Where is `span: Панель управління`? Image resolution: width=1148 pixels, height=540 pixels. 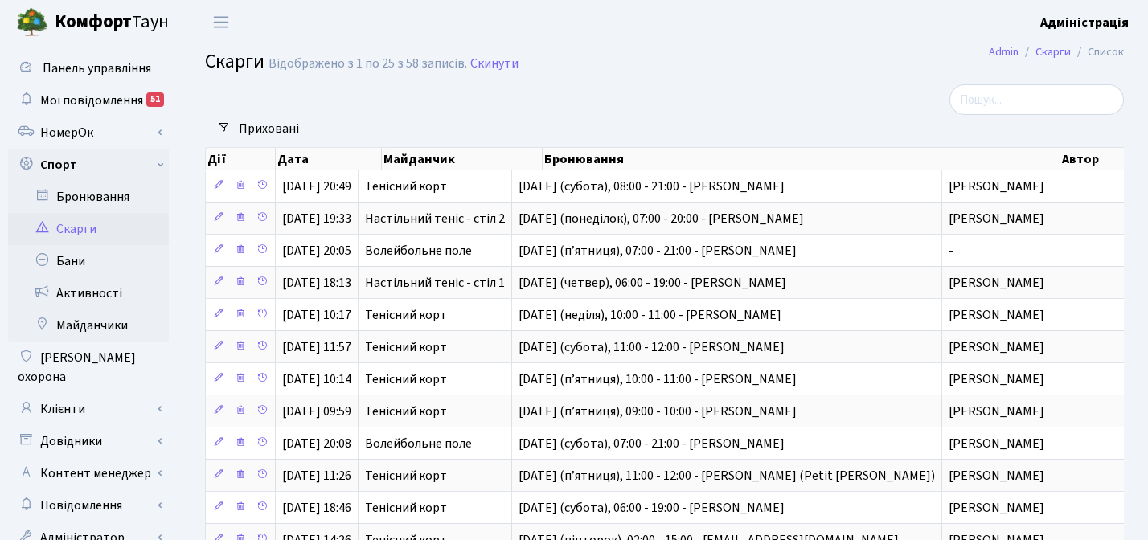
span: Панель управління is located at coordinates (96, 68).